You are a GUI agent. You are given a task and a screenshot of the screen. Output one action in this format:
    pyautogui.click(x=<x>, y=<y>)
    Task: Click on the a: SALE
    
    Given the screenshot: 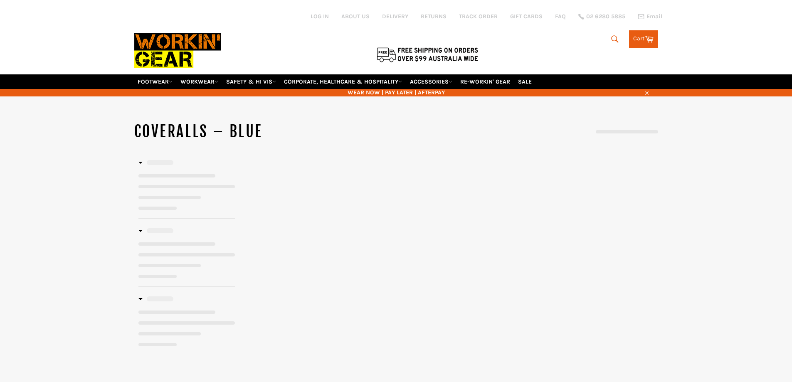 What is the action you would take?
    pyautogui.click(x=524, y=81)
    